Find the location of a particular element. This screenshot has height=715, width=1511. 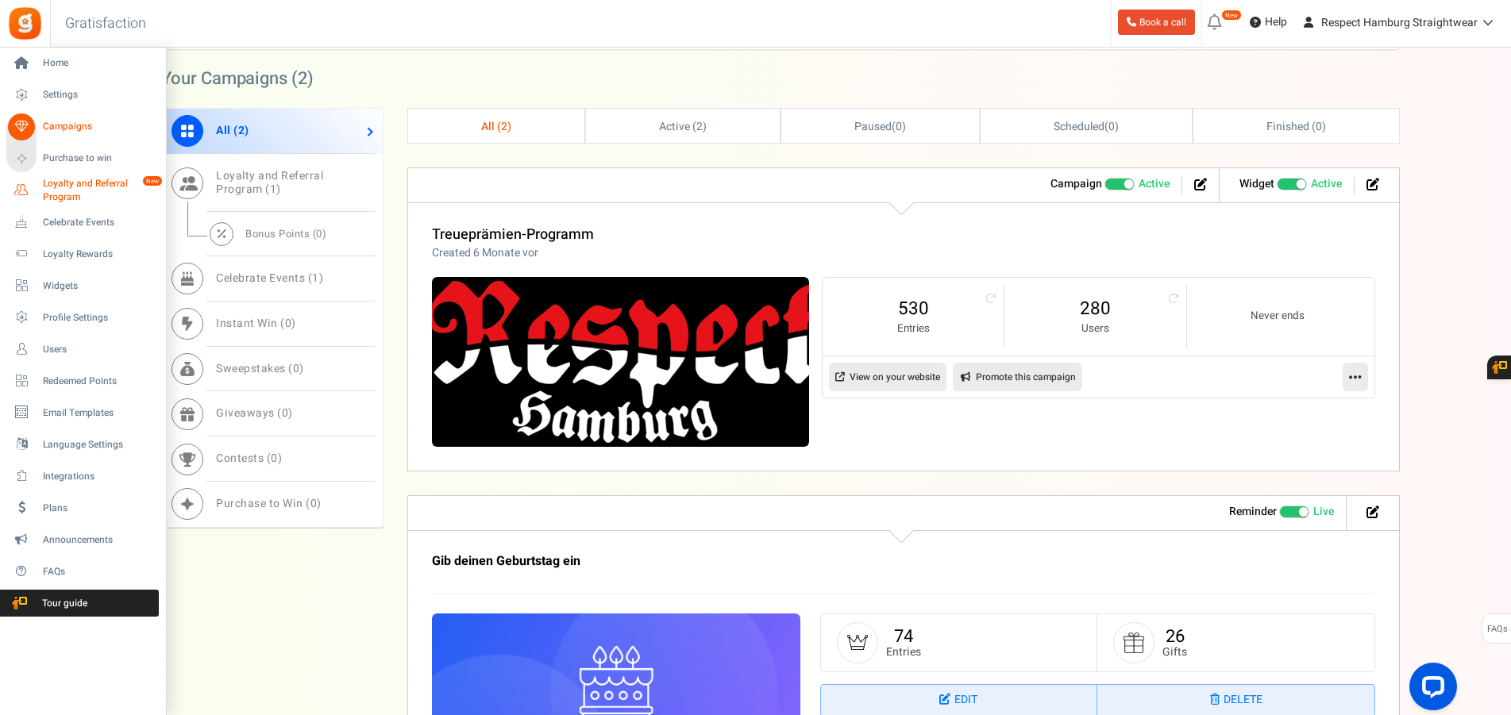

p: Created 6 Monate vor is located at coordinates (513, 253).